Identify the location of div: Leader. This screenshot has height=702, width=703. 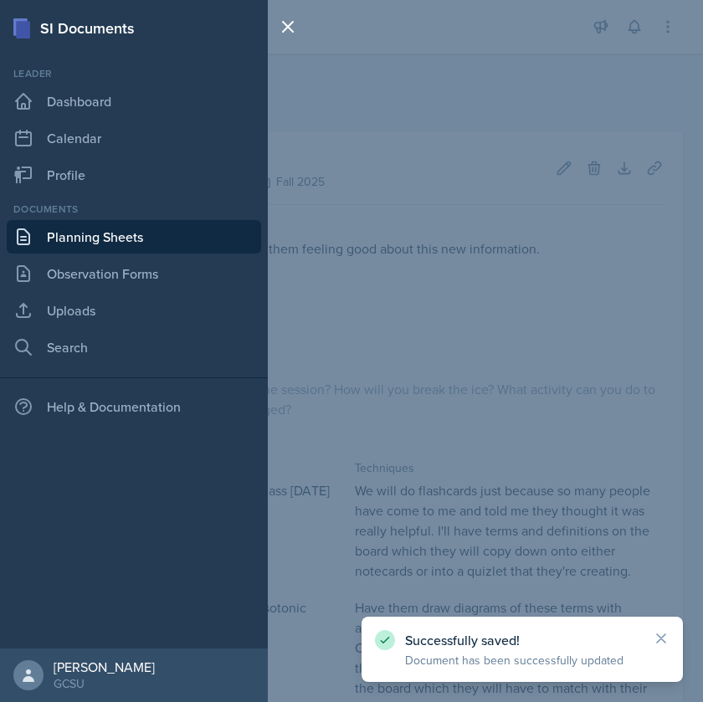
(134, 74).